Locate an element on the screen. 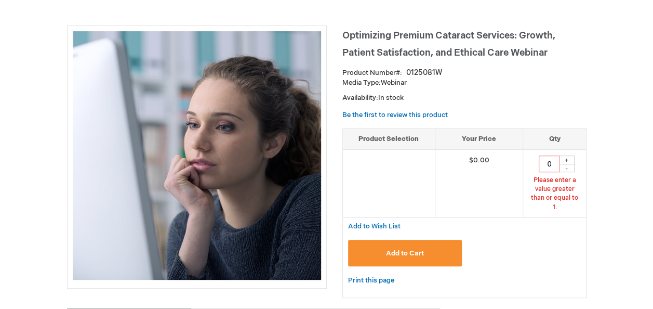 This screenshot has height=309, width=653. span: Add to Wish List is located at coordinates (374, 226).